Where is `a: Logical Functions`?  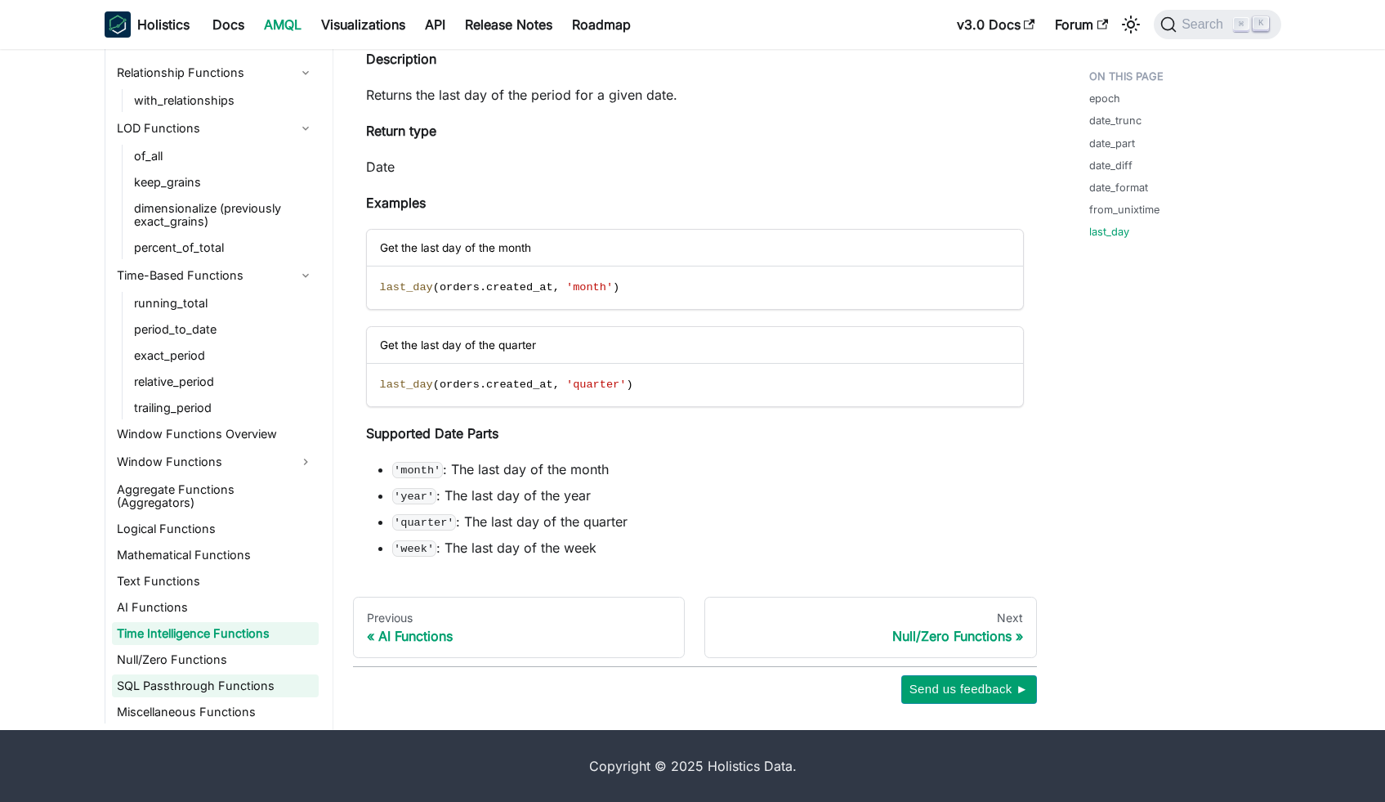
a: Logical Functions is located at coordinates (215, 529).